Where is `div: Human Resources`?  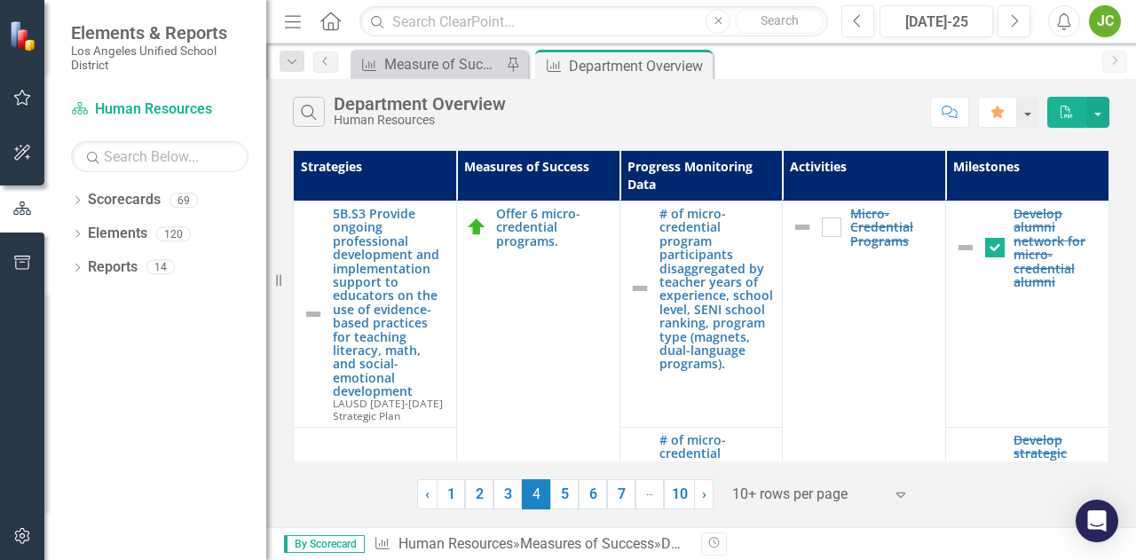
div: Human Resources is located at coordinates (420, 120).